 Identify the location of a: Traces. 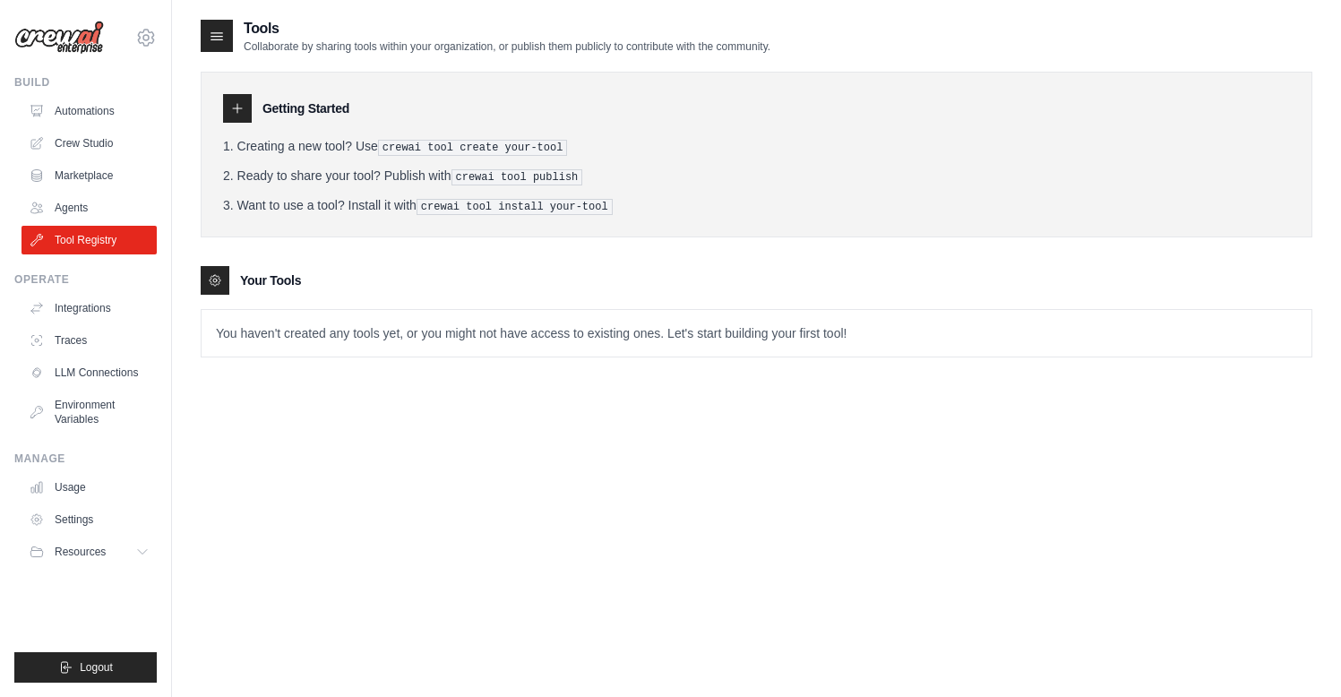
(89, 340).